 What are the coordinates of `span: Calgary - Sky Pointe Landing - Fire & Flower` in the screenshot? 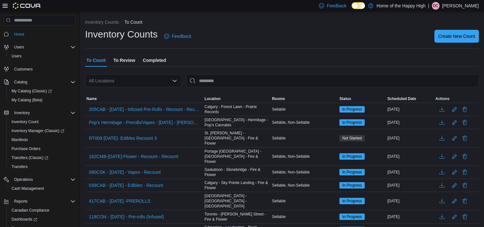 It's located at (237, 185).